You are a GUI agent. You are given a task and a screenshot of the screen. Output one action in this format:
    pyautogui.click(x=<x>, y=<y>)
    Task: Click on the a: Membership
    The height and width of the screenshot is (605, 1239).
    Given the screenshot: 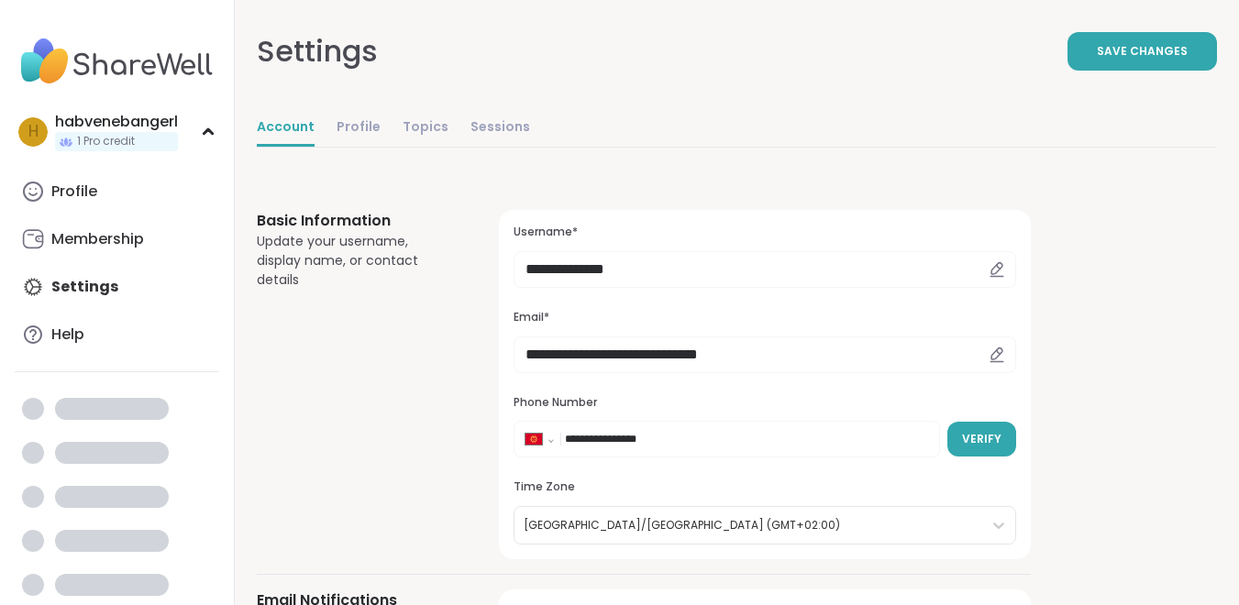 What is the action you would take?
    pyautogui.click(x=116, y=239)
    